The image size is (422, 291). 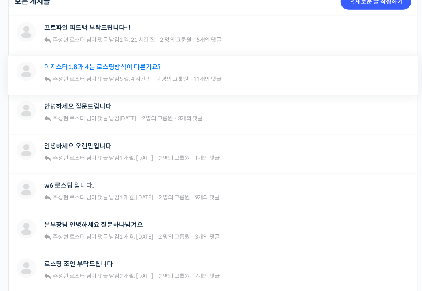 I want to click on a: 안녕하세요 질문드립니다, so click(x=78, y=106).